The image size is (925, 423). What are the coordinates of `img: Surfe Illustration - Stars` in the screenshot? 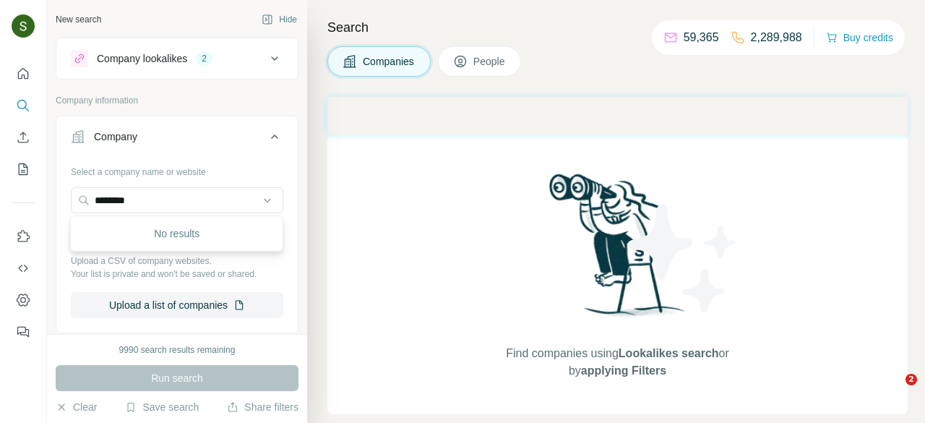 It's located at (683, 258).